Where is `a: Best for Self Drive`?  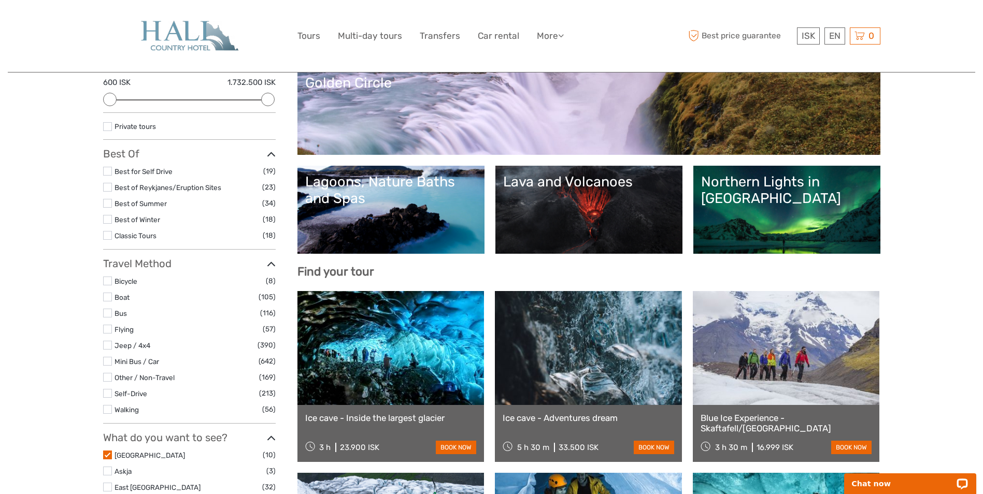
a: Best for Self Drive is located at coordinates (144, 171).